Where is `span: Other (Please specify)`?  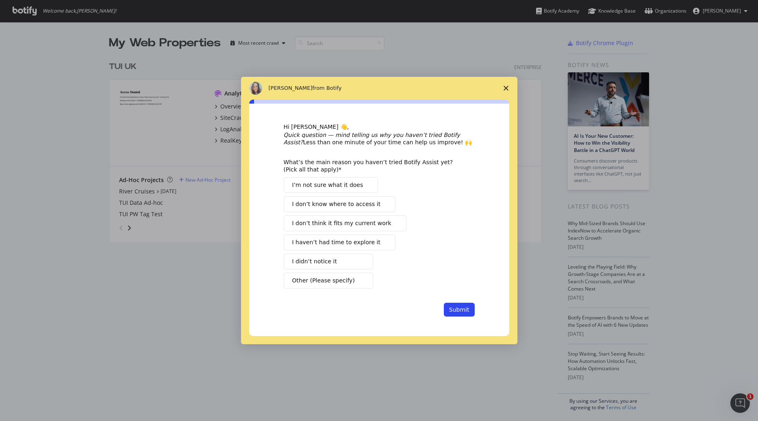 span: Other (Please specify) is located at coordinates (324, 281).